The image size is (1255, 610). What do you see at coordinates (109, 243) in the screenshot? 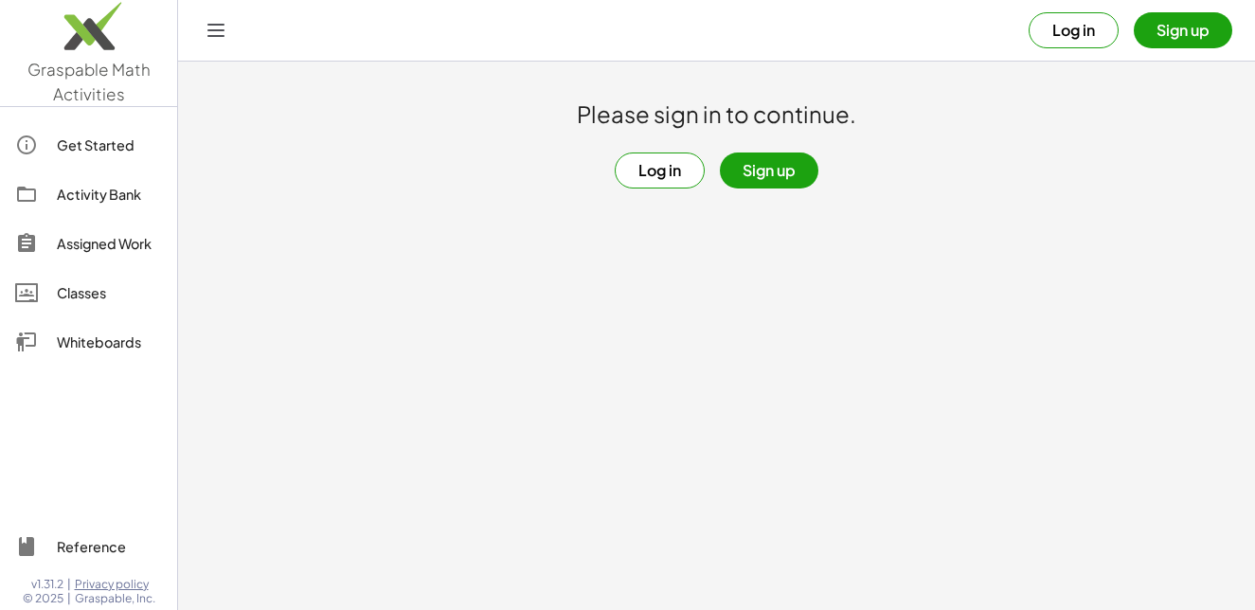
I see `div: Assigned Work` at bounding box center [109, 243].